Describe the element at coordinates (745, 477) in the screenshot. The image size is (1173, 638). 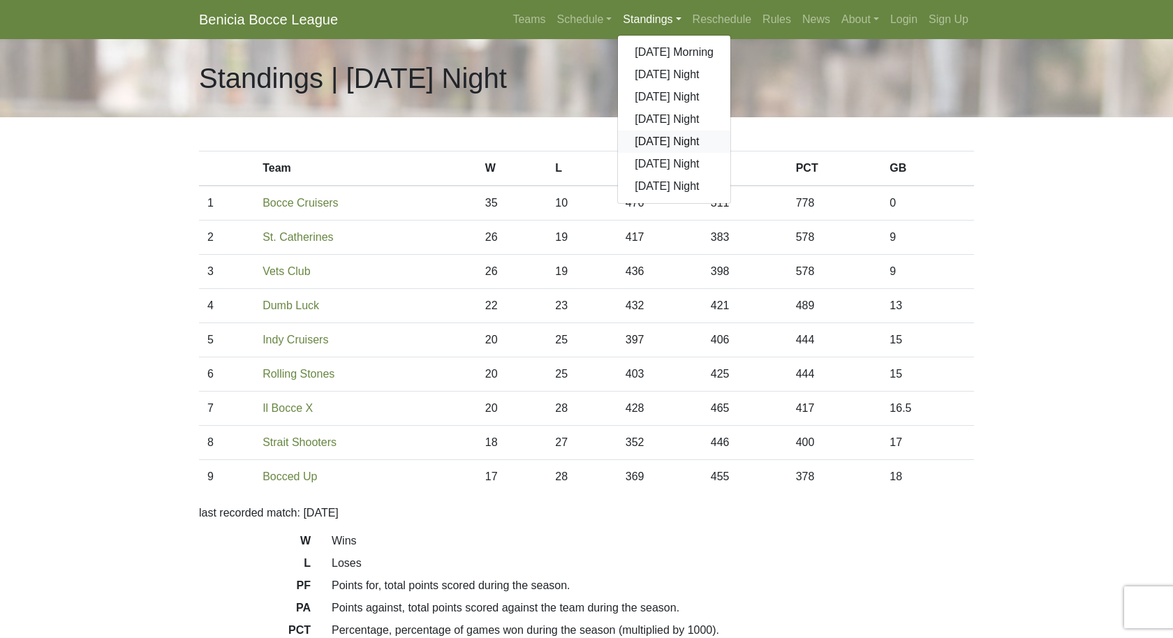
I see `td: 455` at that location.